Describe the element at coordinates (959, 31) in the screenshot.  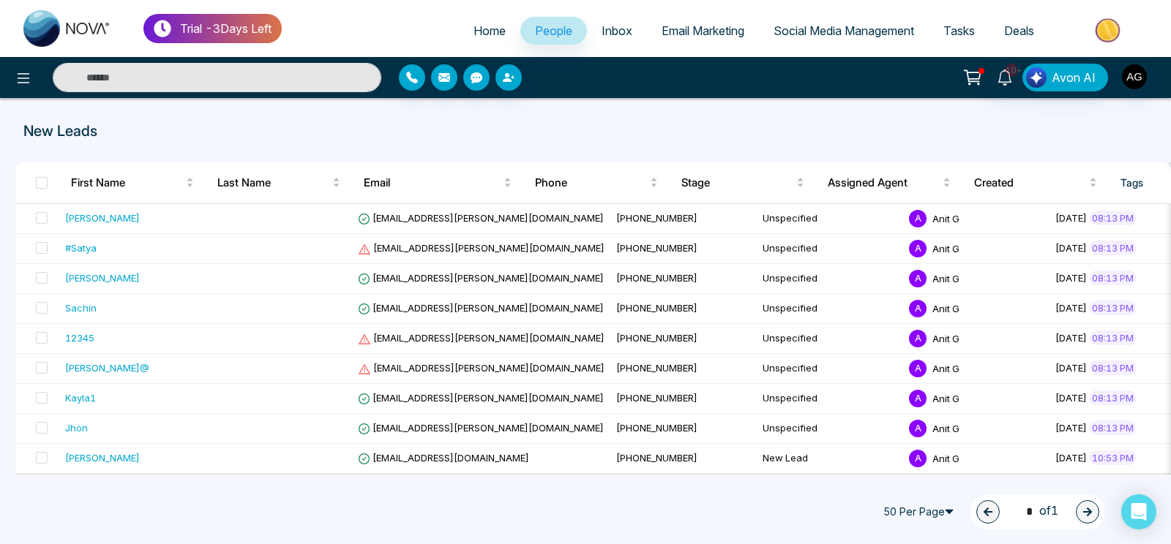
I see `span: Tasks` at that location.